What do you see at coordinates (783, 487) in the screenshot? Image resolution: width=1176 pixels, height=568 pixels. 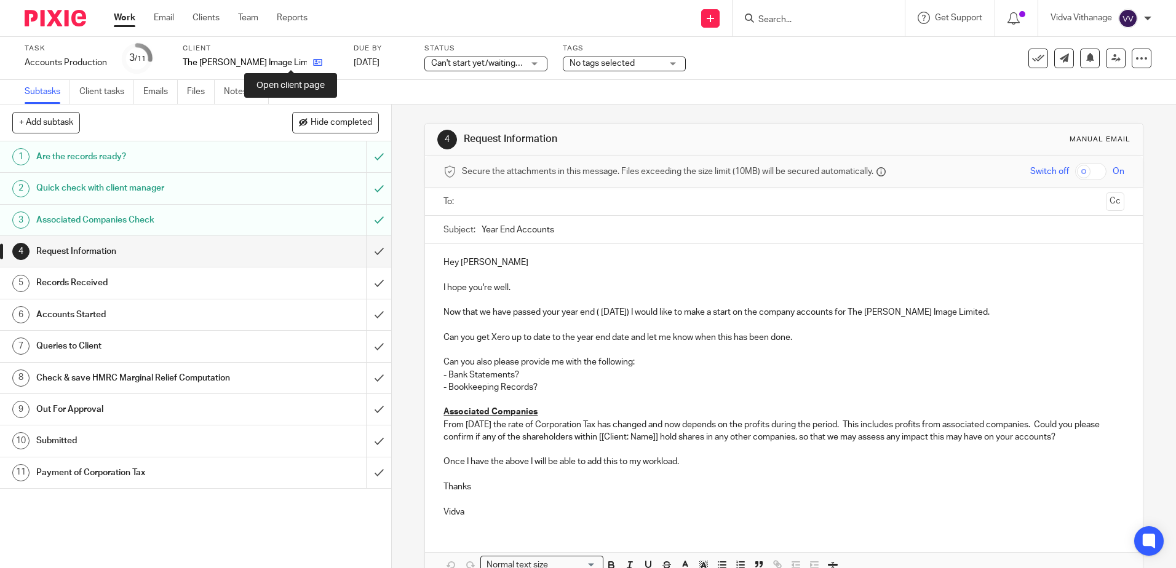 I see `p: Thanks` at bounding box center [783, 487].